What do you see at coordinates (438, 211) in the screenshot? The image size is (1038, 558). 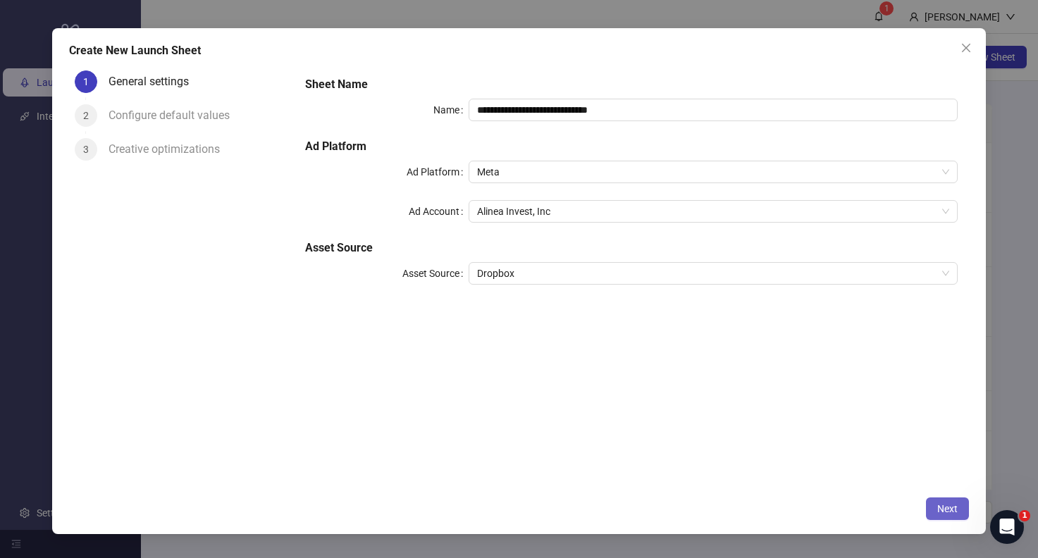 I see `label: Ad Account` at bounding box center [438, 211].